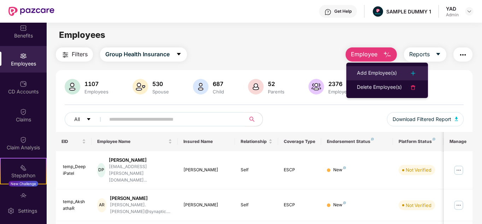 This screenshot has width=482, height=224. I want to click on div: Stepathon, so click(23, 175).